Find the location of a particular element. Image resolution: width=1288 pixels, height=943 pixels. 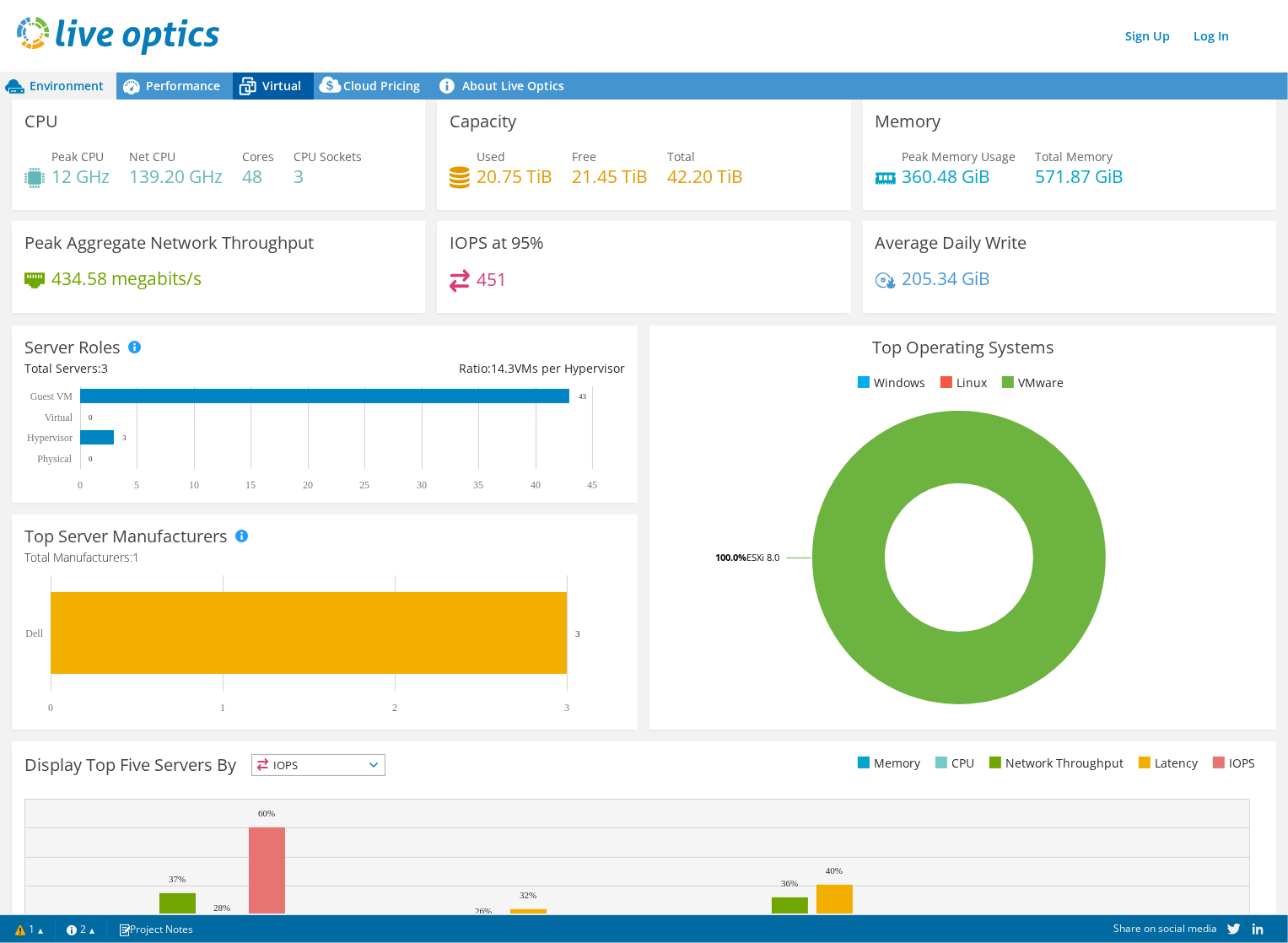

text: 43 is located at coordinates (583, 397).